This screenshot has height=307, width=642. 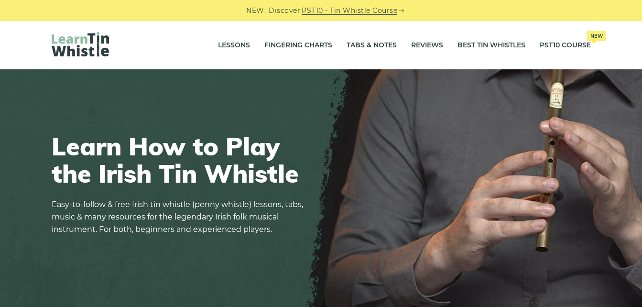 What do you see at coordinates (80, 44) in the screenshot?
I see `img: LearnTinWhistle.com` at bounding box center [80, 44].